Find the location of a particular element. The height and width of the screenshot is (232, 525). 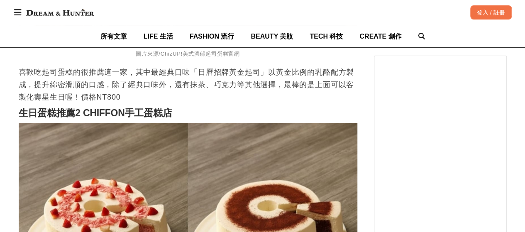

p: 喜歡吃起司蛋糕的很推薦這一家，其中最經典口味「日曆招牌黃金起司」以黃金比例的乳酪配方製成，提升綿密滑順的口感，除了經典口味外，還有抹茶、巧克力等其他選擇，最棒的是上面可以客製化壽星生日喔！價格N... is located at coordinates (188, 85).